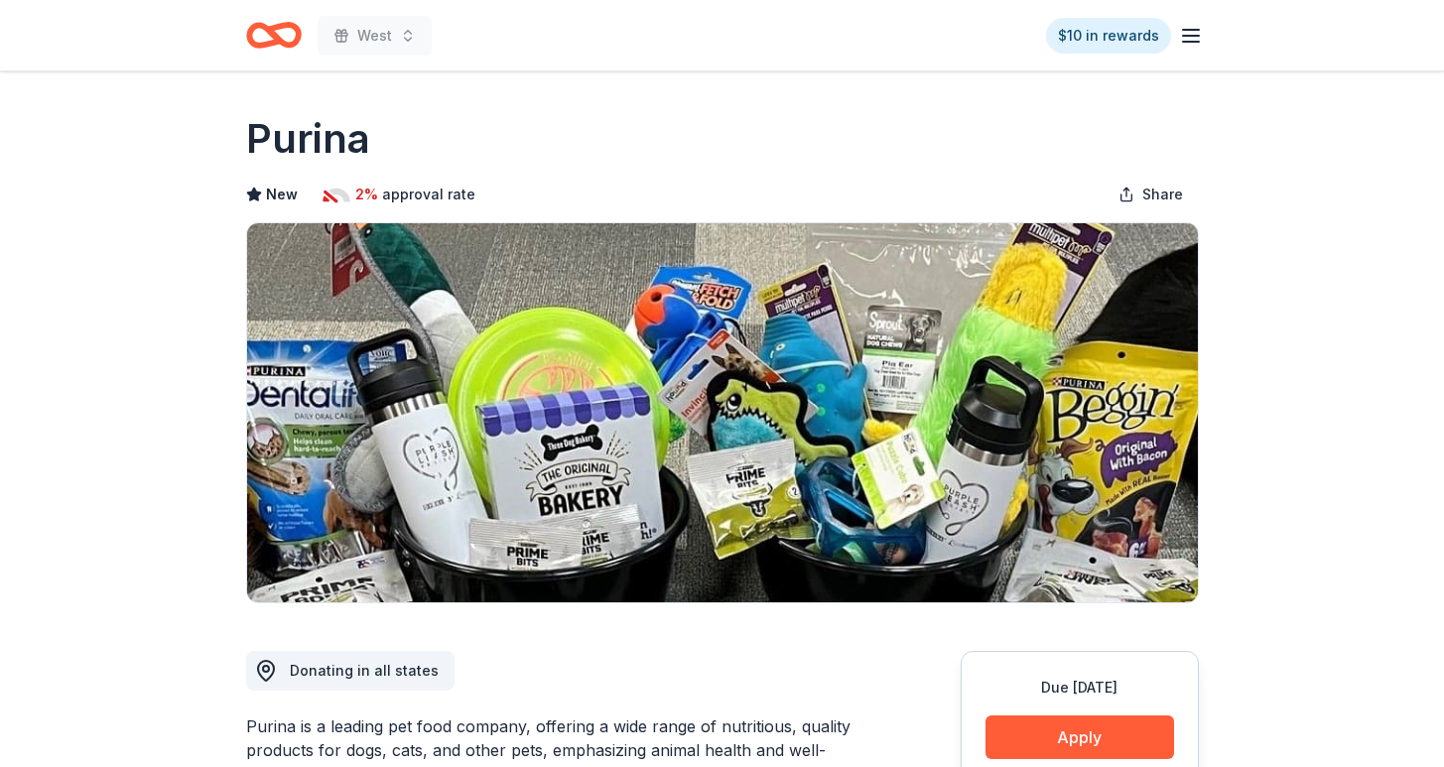 The width and height of the screenshot is (1444, 767). What do you see at coordinates (274, 35) in the screenshot?
I see `a: Home` at bounding box center [274, 35].